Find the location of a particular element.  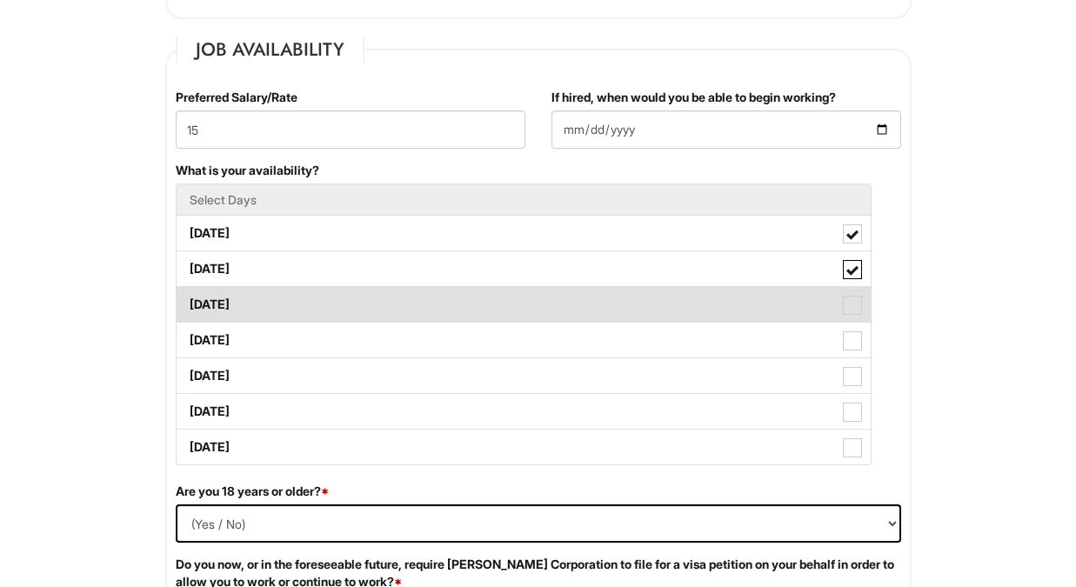

label: If hired, when would you be able to begin working? is located at coordinates (693, 97).